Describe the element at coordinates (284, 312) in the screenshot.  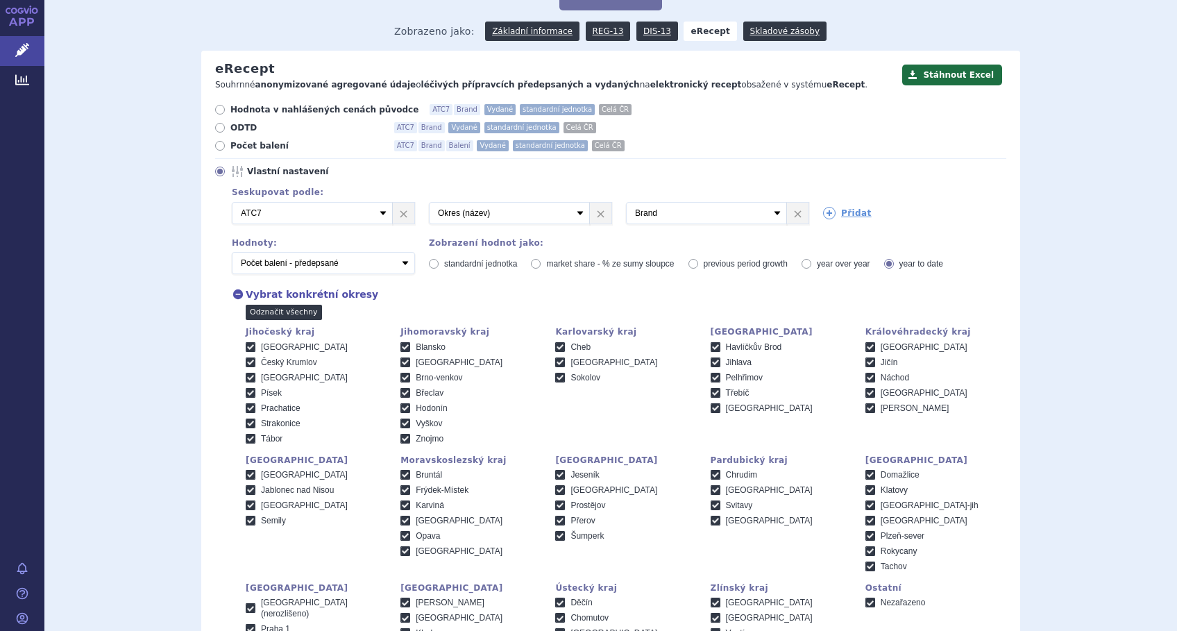
I see `a: Odznačit všechny` at that location.